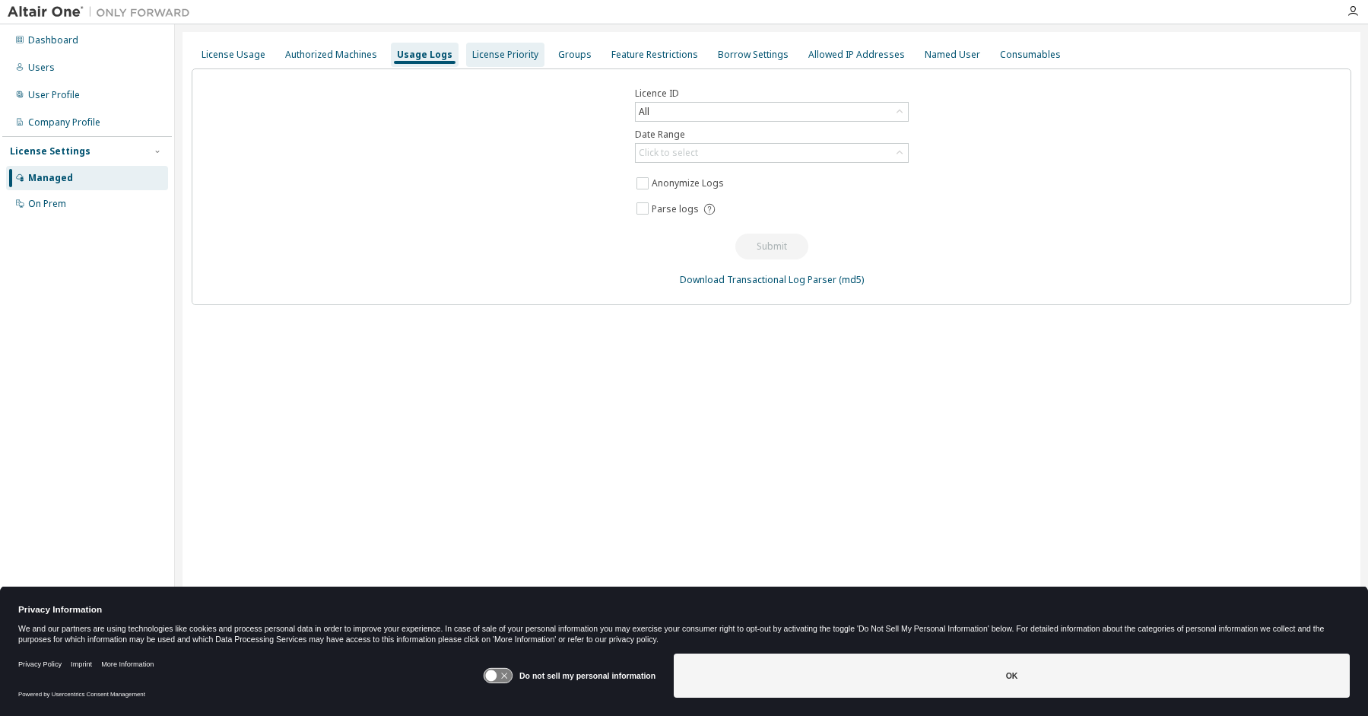 The image size is (1368, 716). I want to click on div: Managed, so click(50, 178).